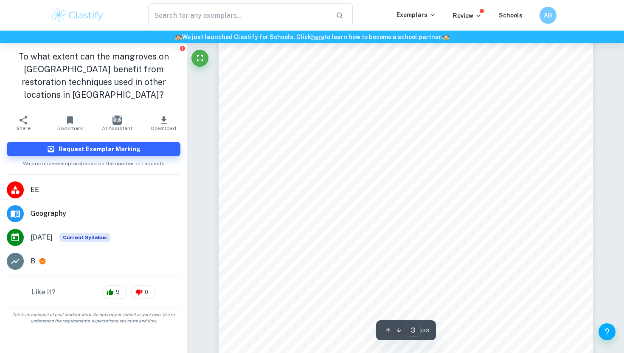 Image resolution: width=624 pixels, height=353 pixels. What do you see at coordinates (398, 183) in the screenshot?
I see `span: live, they have highly developed morphological and physiological adaptations to extreme` at bounding box center [398, 183].